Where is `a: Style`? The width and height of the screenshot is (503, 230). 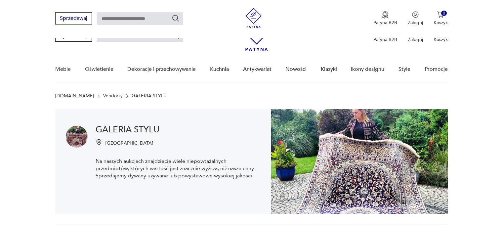 a: Style is located at coordinates (404, 69).